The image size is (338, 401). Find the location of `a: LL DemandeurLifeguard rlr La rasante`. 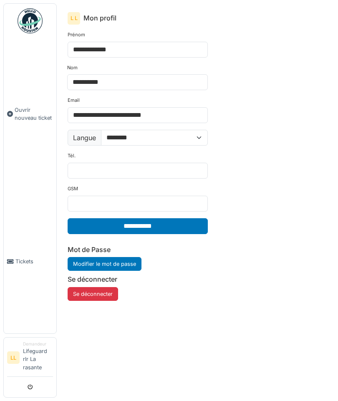

a: LL DemandeurLifeguard rlr La rasante is located at coordinates (30, 359).